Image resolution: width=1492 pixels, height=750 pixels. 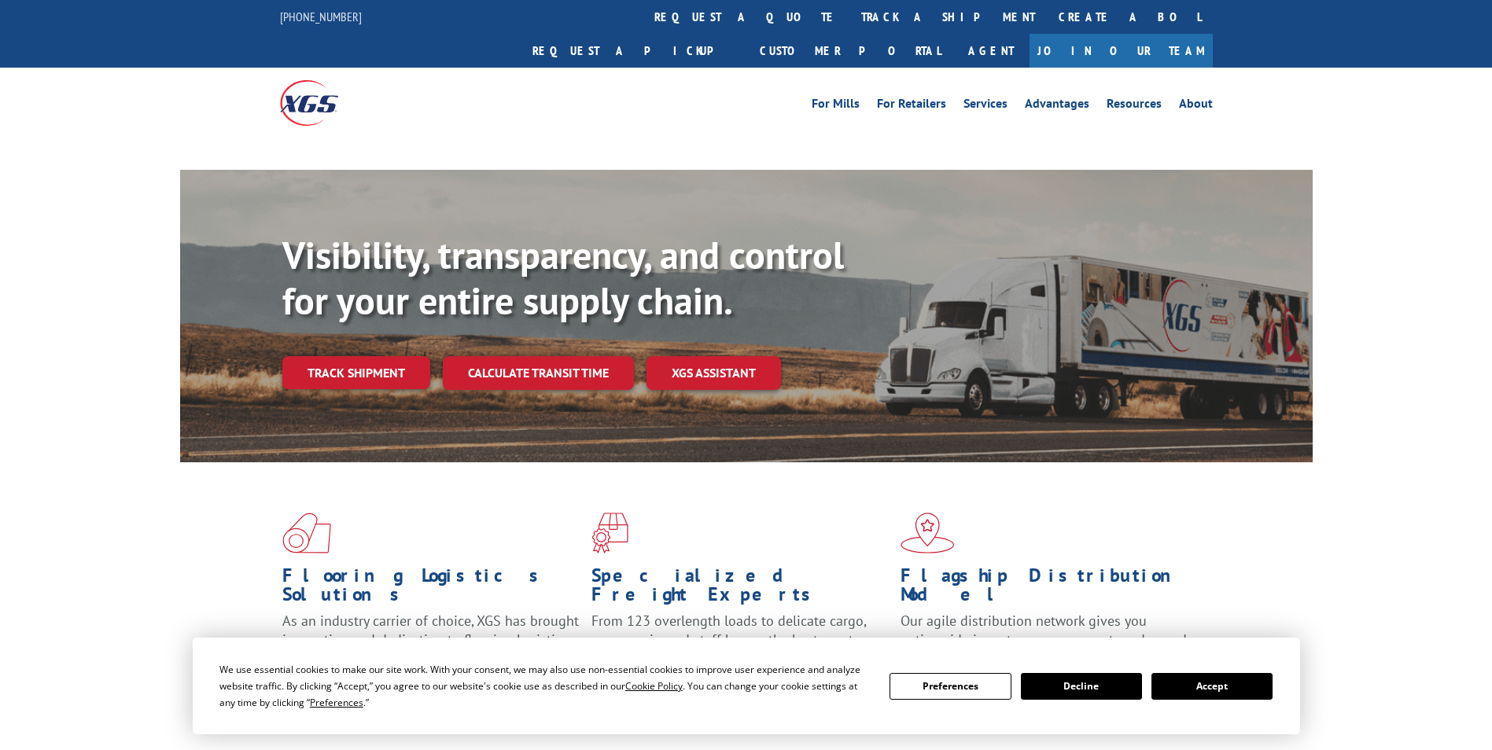 What do you see at coordinates (654, 686) in the screenshot?
I see `span: Cookie Policy` at bounding box center [654, 686].